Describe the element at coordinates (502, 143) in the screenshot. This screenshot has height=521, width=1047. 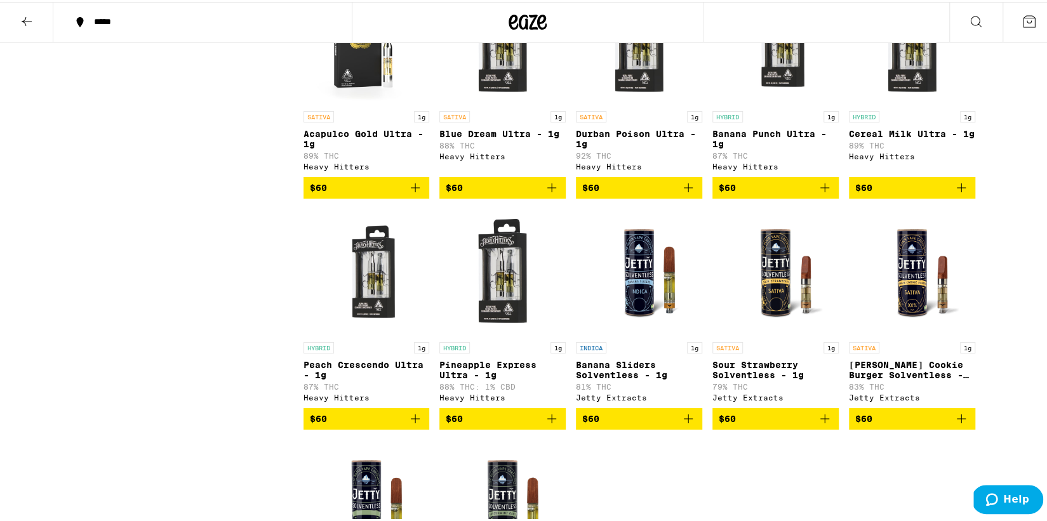
I see `p: 88% THC` at that location.